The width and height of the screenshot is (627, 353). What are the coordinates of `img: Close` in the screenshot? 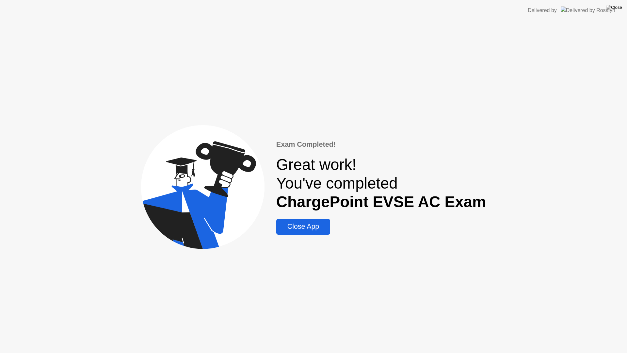 It's located at (614, 8).